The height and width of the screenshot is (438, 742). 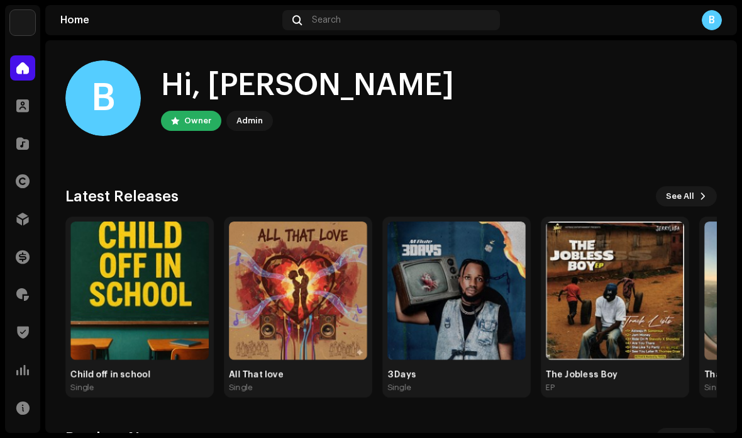 I want to click on div: Admin, so click(x=250, y=121).